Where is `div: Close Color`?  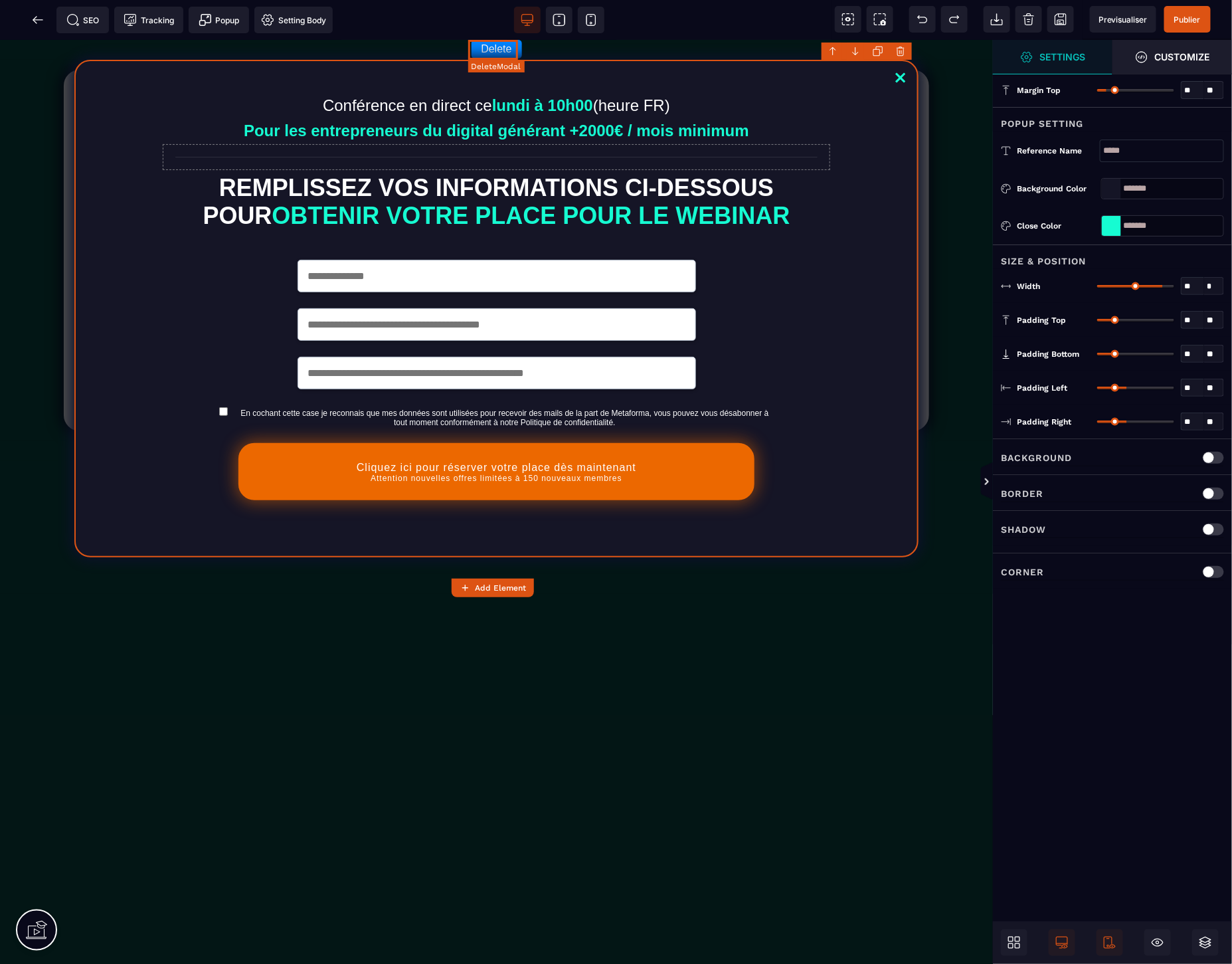 div: Close Color is located at coordinates (1056, 226).